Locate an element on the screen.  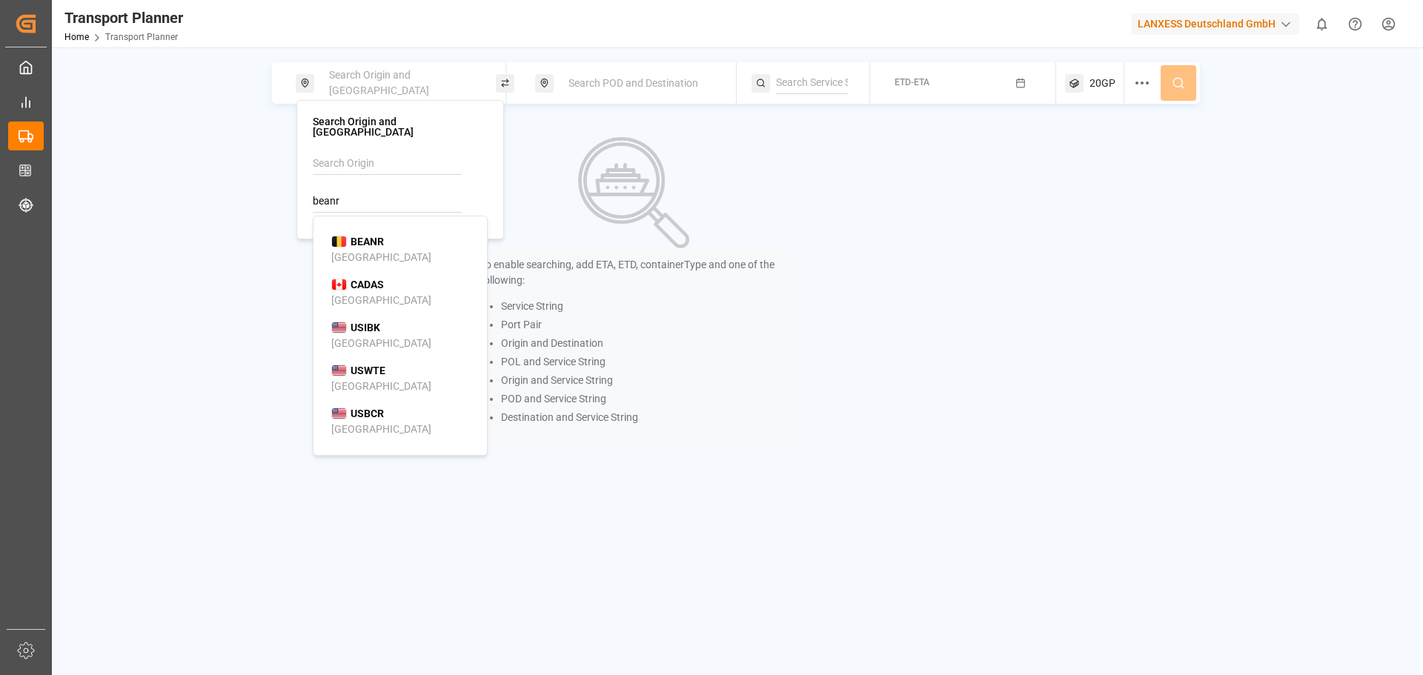
b: USWTE is located at coordinates (368, 371).